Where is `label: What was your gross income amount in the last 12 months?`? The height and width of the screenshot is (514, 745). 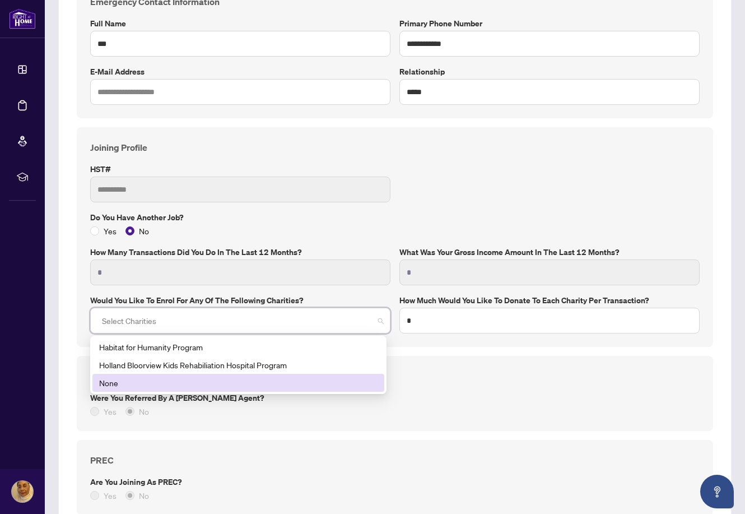 label: What was your gross income amount in the last 12 months? is located at coordinates (550, 252).